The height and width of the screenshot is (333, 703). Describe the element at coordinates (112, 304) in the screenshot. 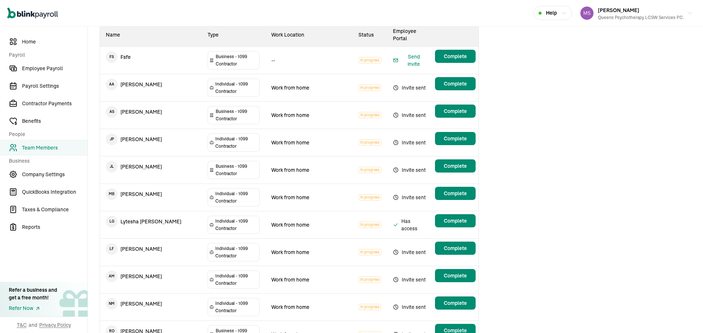

I see `span: N M` at that location.